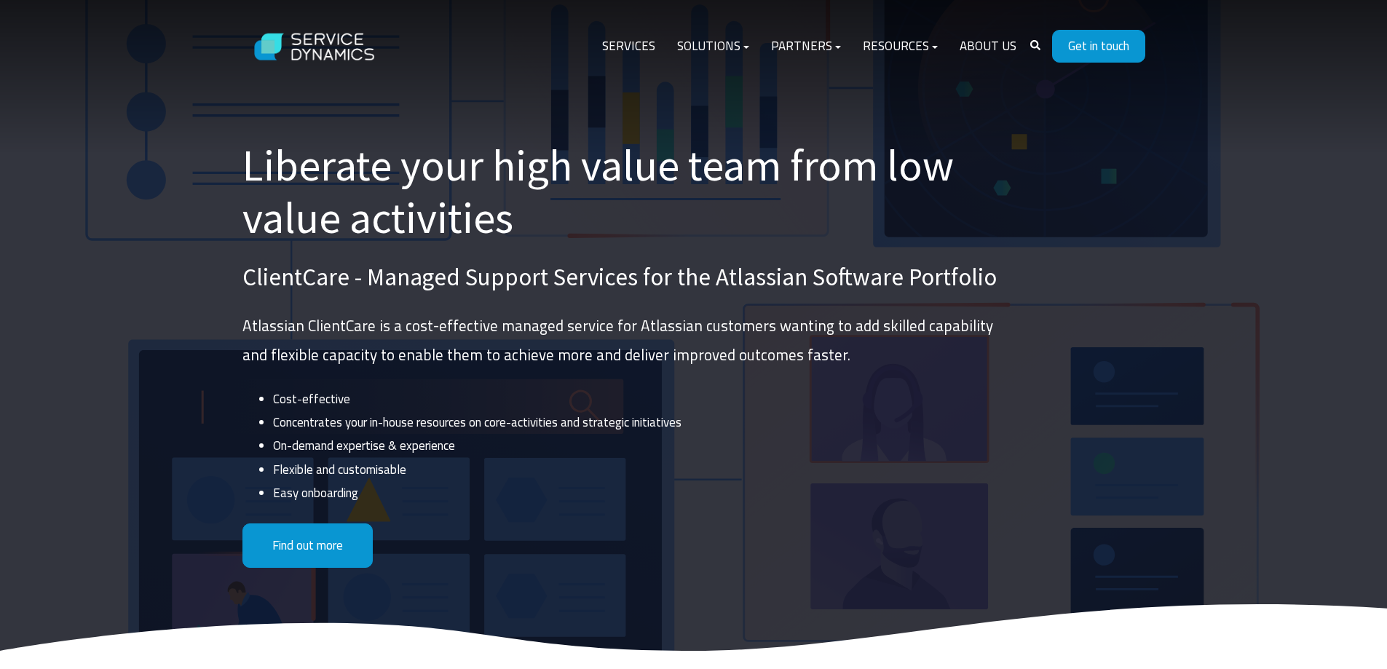 This screenshot has width=1387, height=669. Describe the element at coordinates (806, 47) in the screenshot. I see `a: Partners` at that location.